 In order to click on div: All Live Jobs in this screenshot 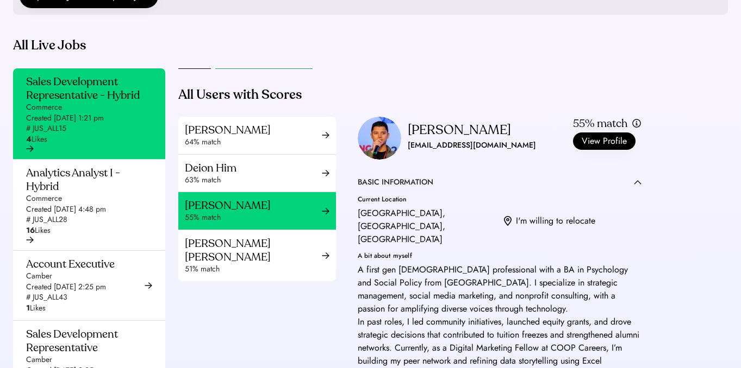, I will do `click(334, 46)`.